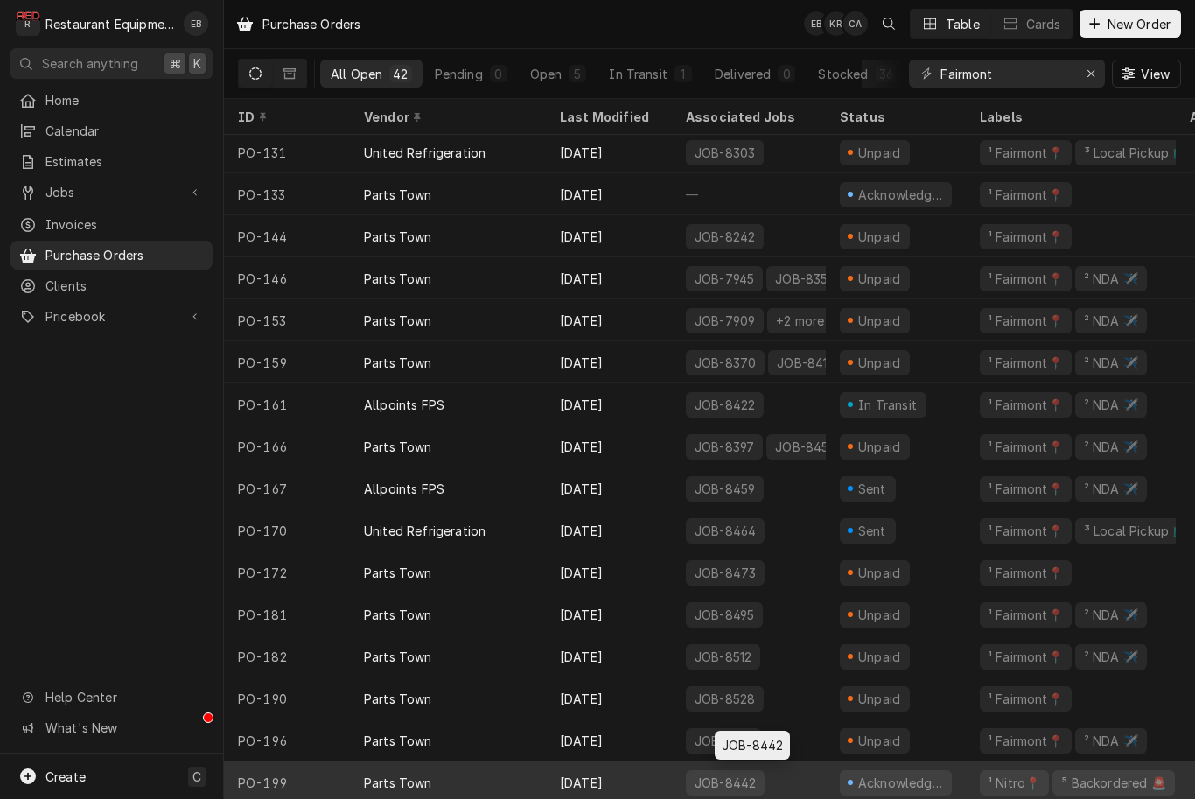  I want to click on div: Allpoints FPS, so click(404, 489).